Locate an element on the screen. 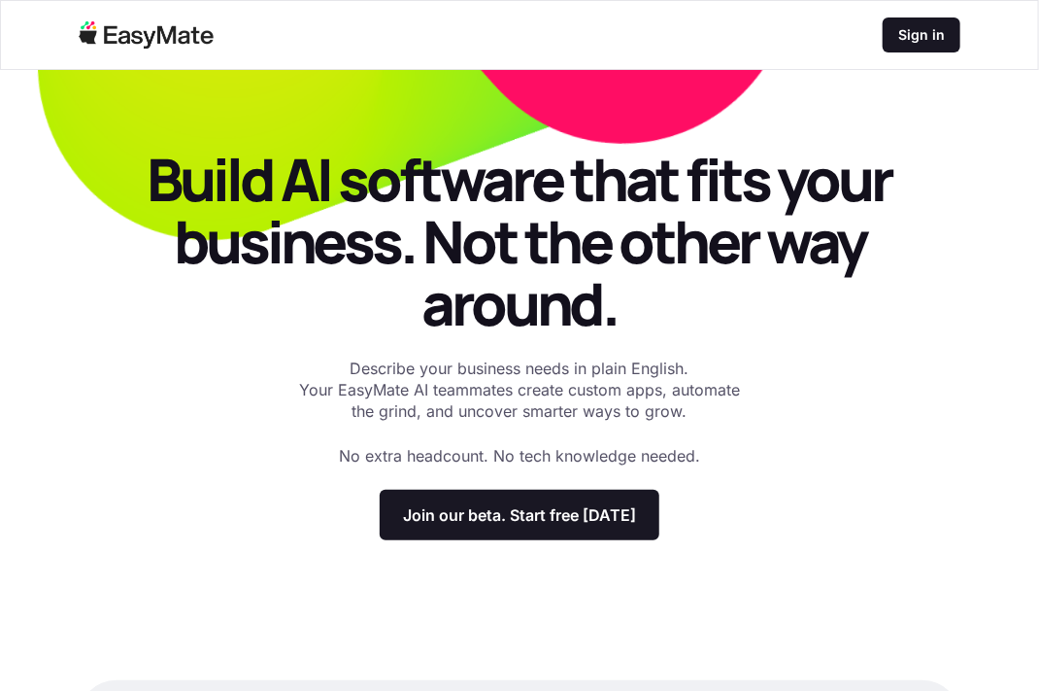 The width and height of the screenshot is (1039, 691). p: Sign in is located at coordinates (922, 35).